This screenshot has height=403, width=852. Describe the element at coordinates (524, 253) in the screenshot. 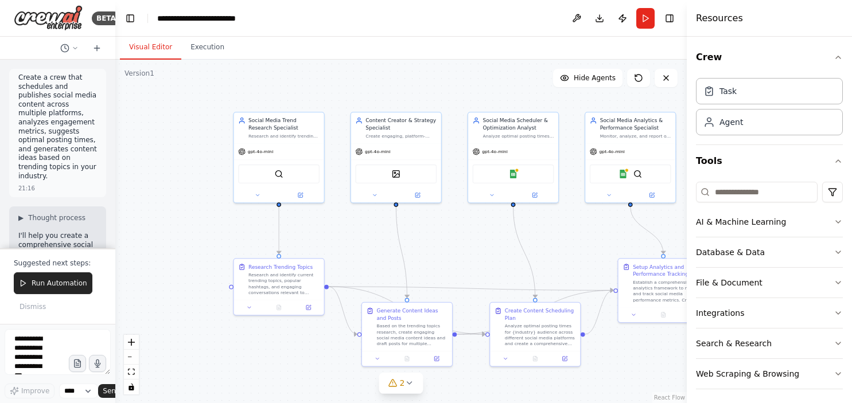

I see `g: Edge from 535bc3e5-806c-4fbe-ac03-850f00493df1 to 6912bbaf-1c6c-402a-b0e9-7ea49ca8cf05` at that location.